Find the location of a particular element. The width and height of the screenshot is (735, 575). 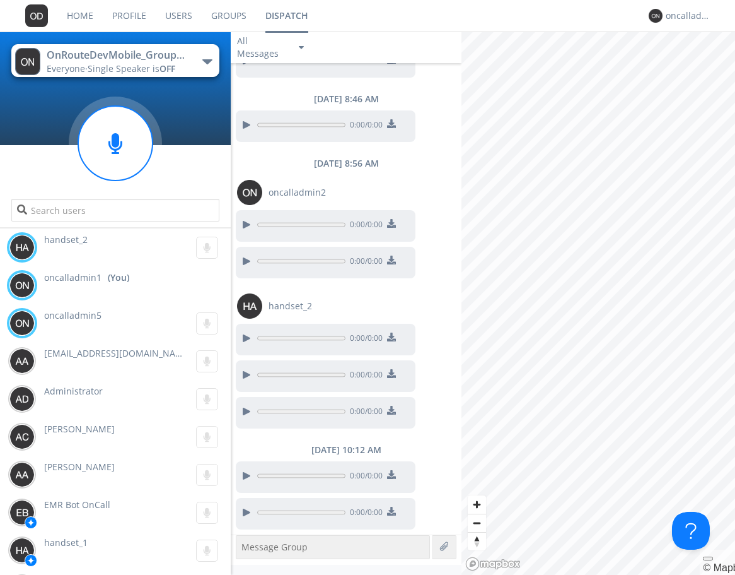

div: All Messages is located at coordinates (262, 47).